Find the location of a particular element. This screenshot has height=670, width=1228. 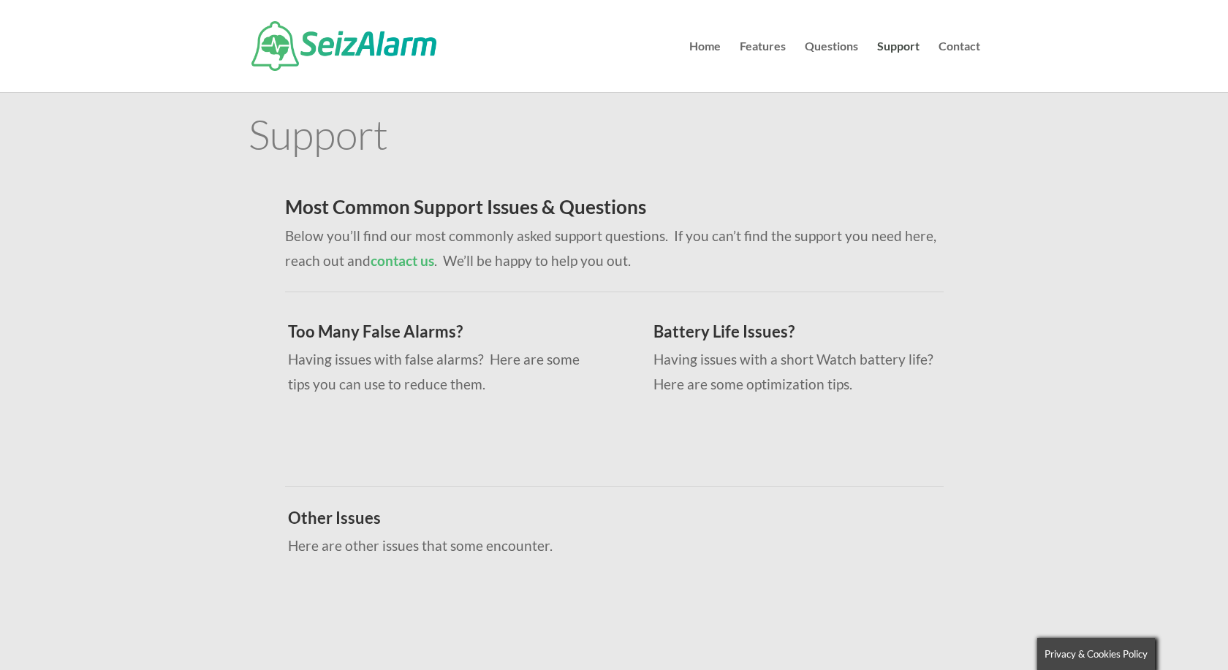

p: Having issues with a short Watch battery life? Here are some optimization tips. is located at coordinates (805, 372).